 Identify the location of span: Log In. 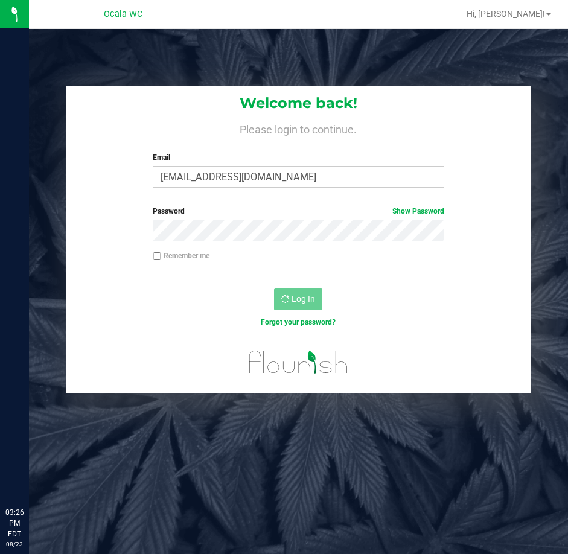
(303, 299).